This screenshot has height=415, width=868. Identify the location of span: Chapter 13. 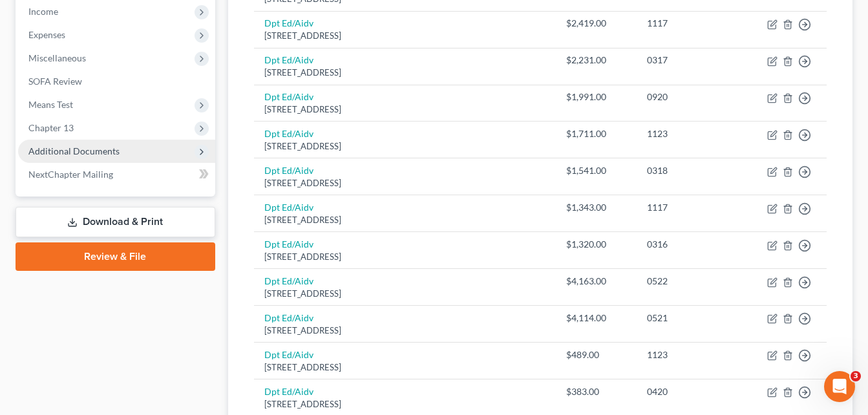
(51, 127).